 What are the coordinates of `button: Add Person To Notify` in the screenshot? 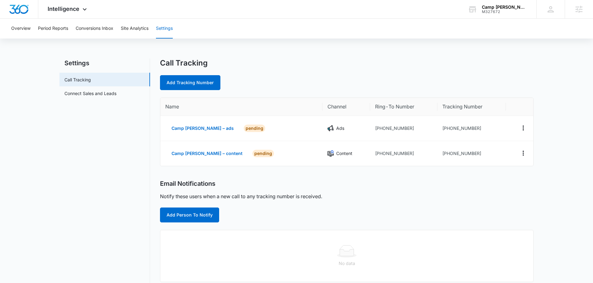 It's located at (189, 215).